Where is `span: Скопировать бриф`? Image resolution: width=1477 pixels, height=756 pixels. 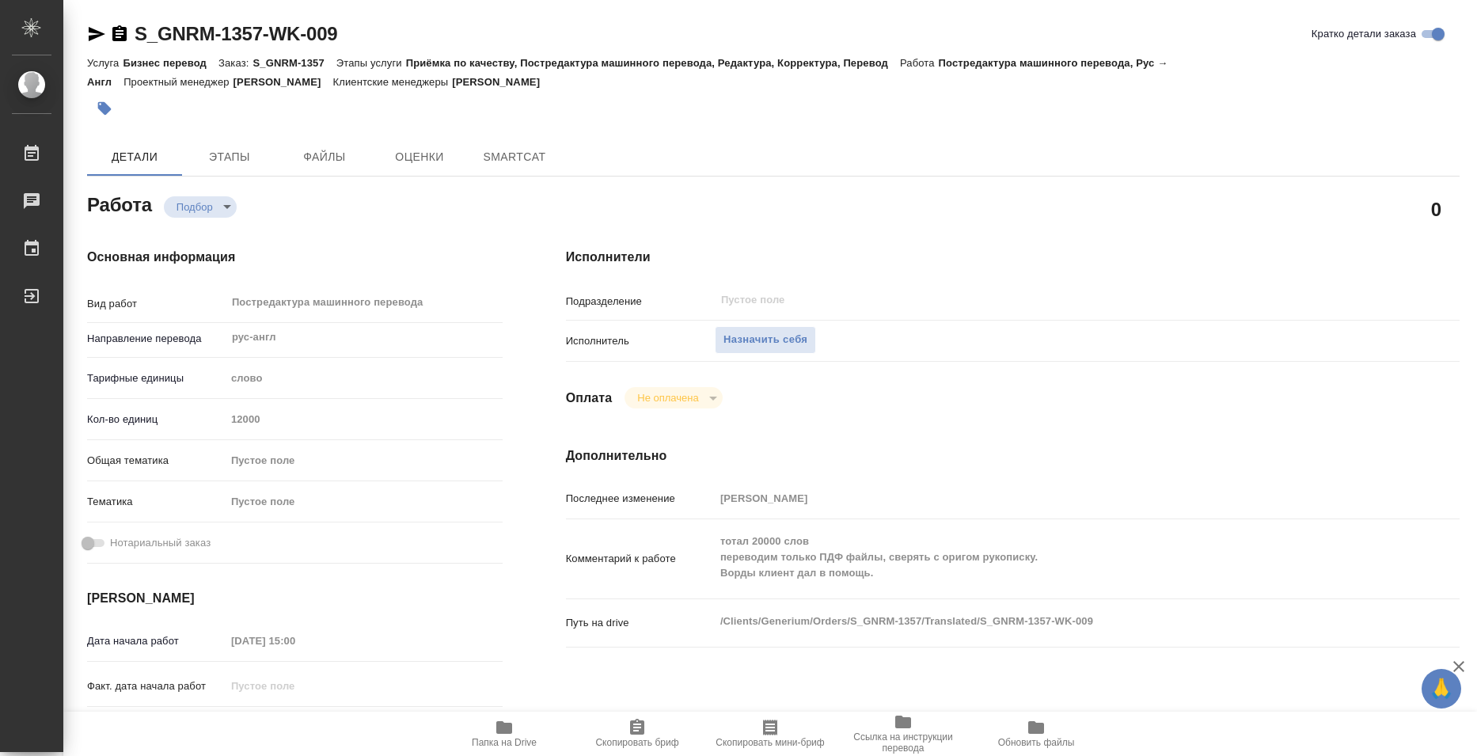
span: Скопировать бриф is located at coordinates (636, 742).